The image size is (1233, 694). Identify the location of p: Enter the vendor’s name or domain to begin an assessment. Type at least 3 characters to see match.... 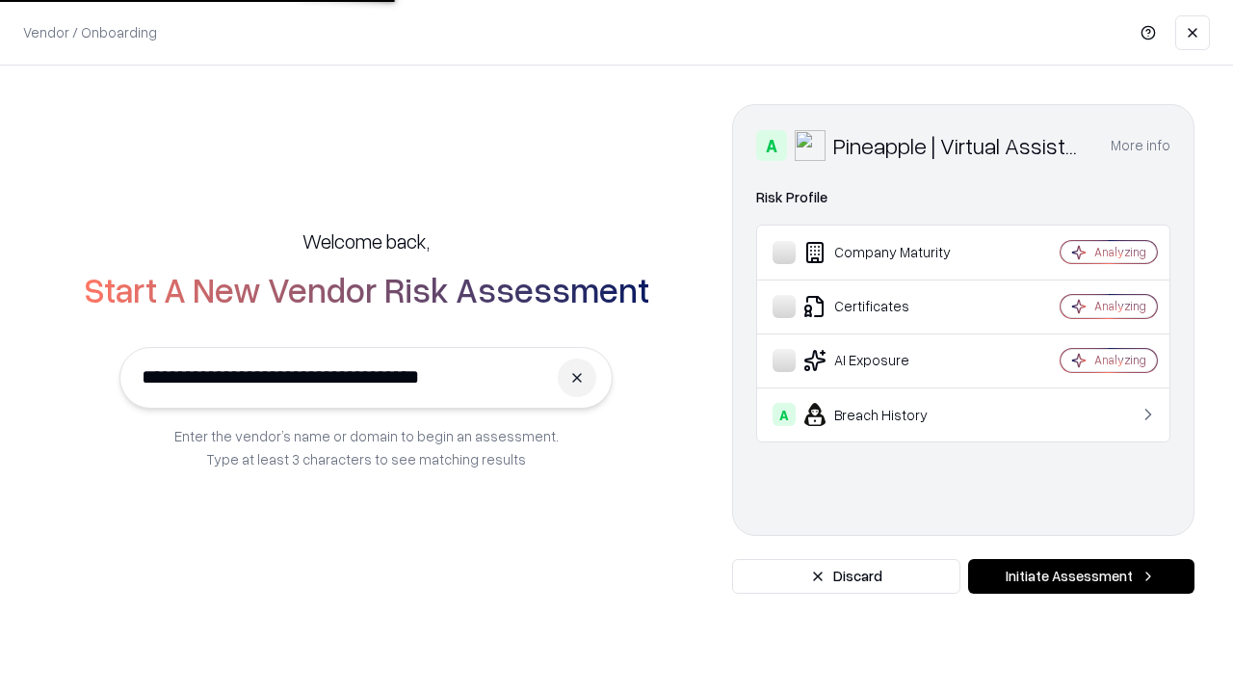
(366, 447).